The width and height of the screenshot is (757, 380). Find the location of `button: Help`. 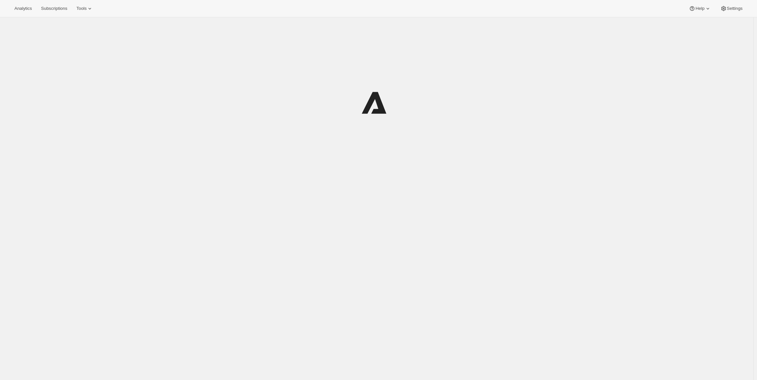

button: Help is located at coordinates (700, 9).